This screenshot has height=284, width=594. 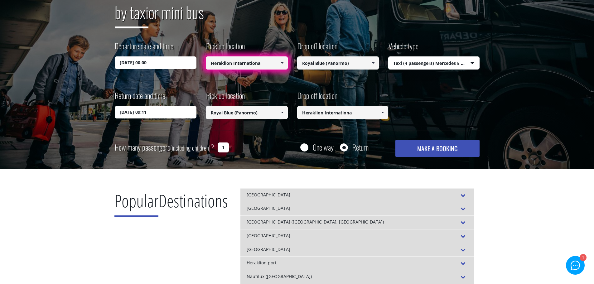 I want to click on button: MAKE A BOOKING, so click(x=437, y=148).